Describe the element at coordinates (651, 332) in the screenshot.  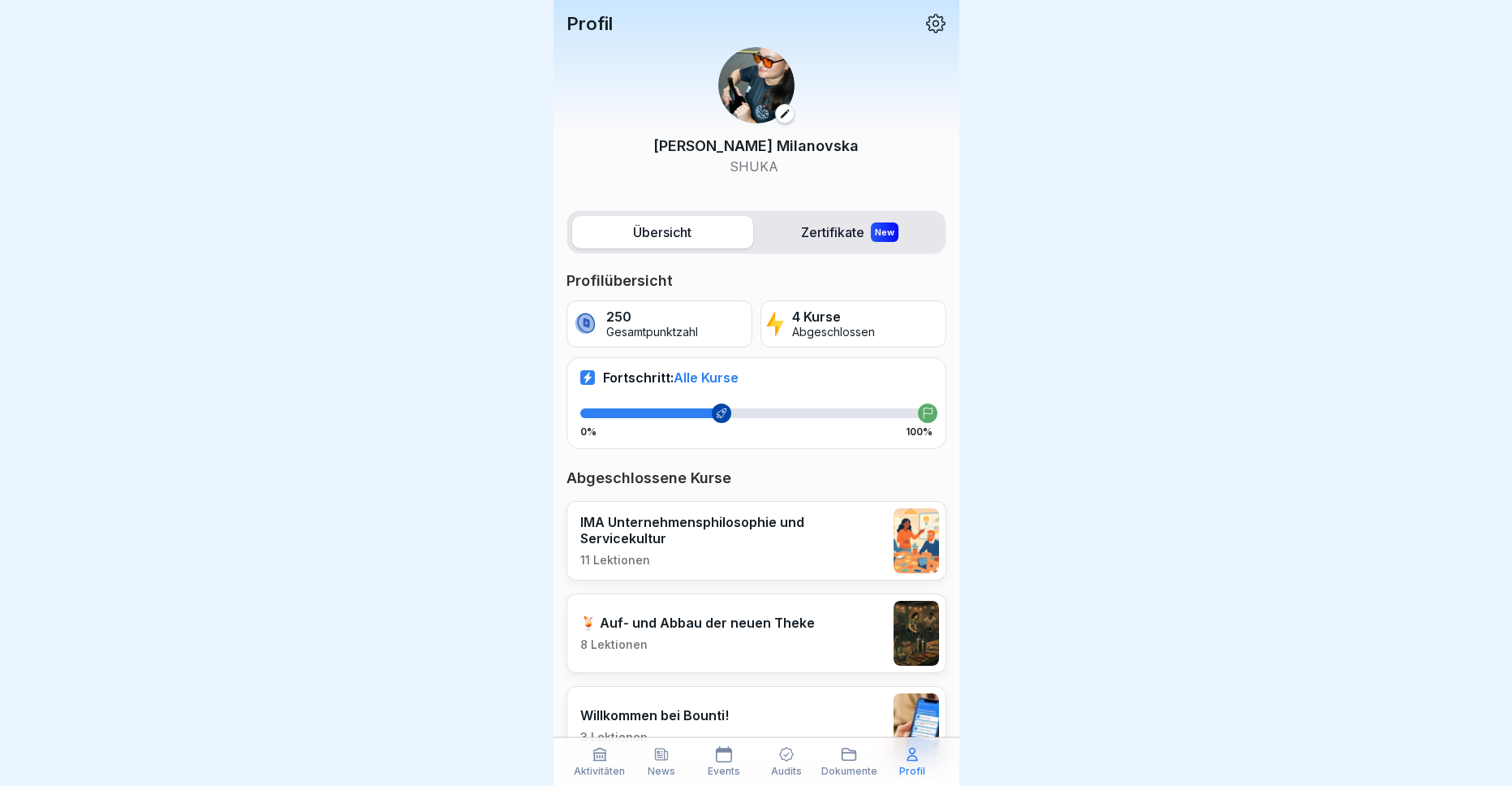
I see `p: Gesamtpunktzahl` at that location.